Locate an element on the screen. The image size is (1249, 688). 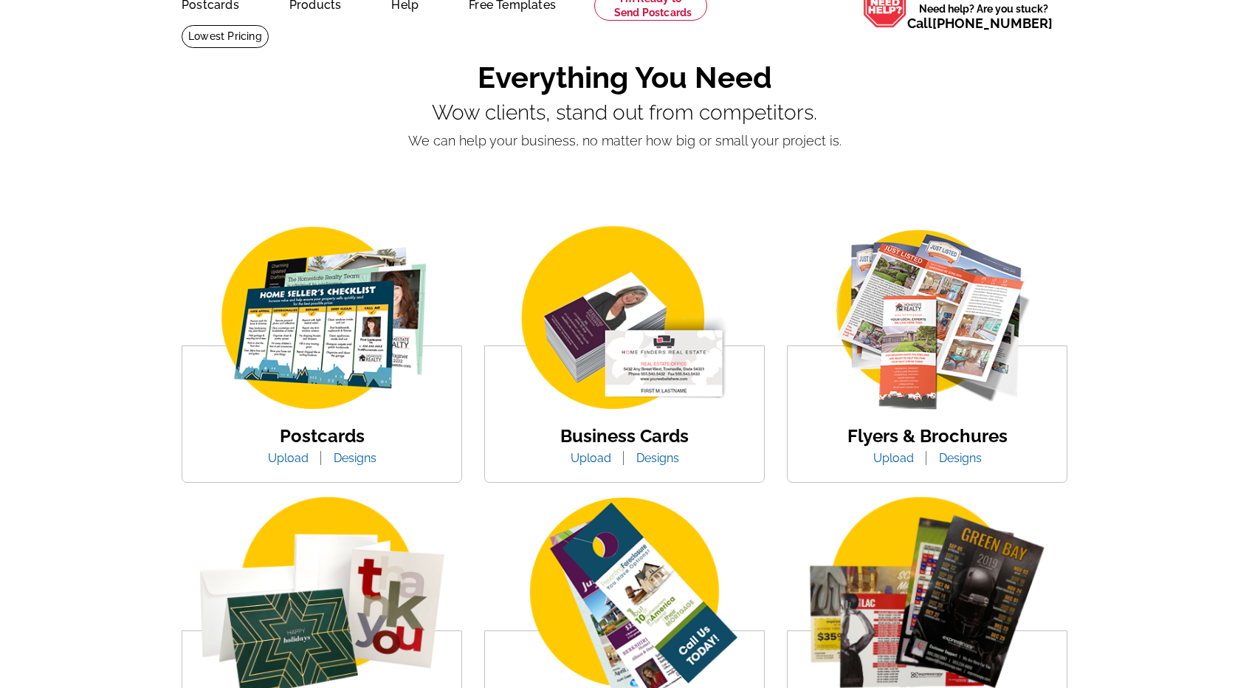
img: img_postcard.png is located at coordinates (322, 319).